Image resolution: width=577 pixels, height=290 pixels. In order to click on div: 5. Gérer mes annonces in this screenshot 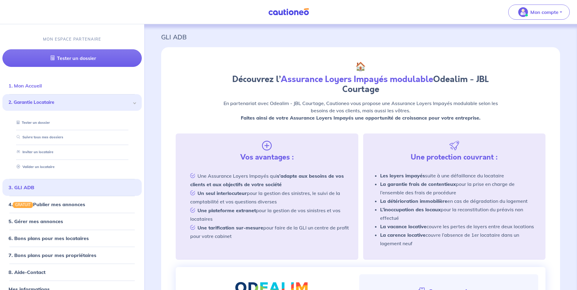, I will do `click(72, 221)`.